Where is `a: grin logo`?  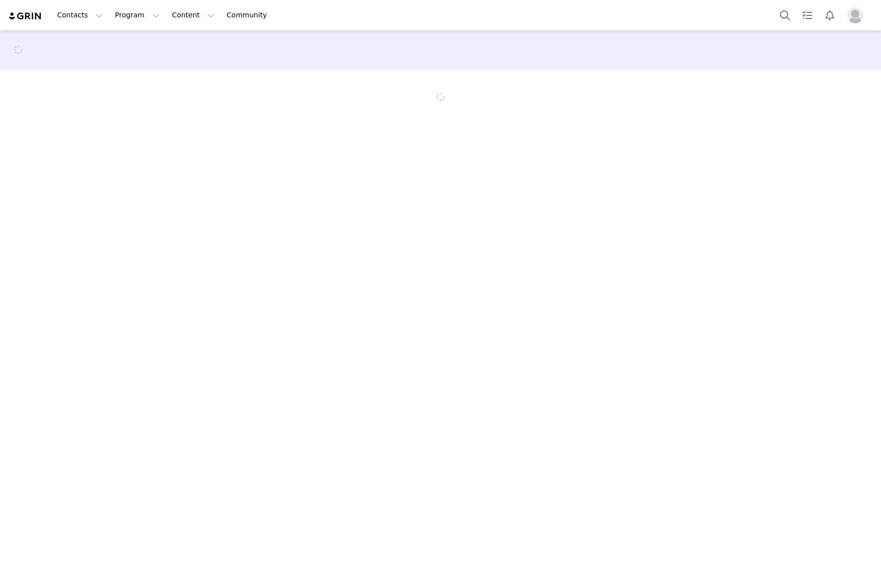
a: grin logo is located at coordinates (25, 16).